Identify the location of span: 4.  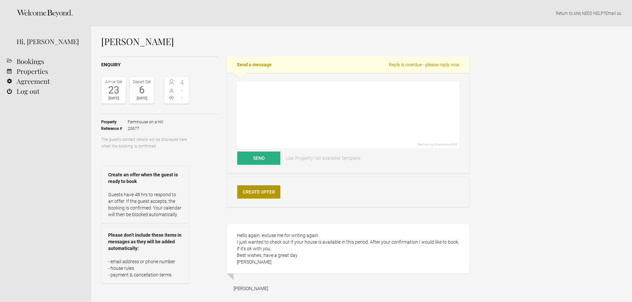
(182, 83).